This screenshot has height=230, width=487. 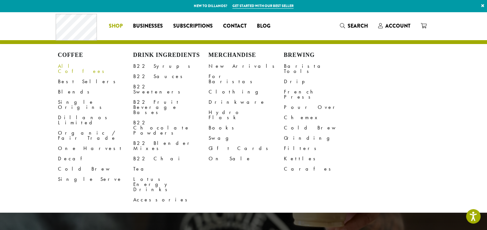 What do you see at coordinates (171, 66) in the screenshot?
I see `a: B22 Syrups` at bounding box center [171, 66].